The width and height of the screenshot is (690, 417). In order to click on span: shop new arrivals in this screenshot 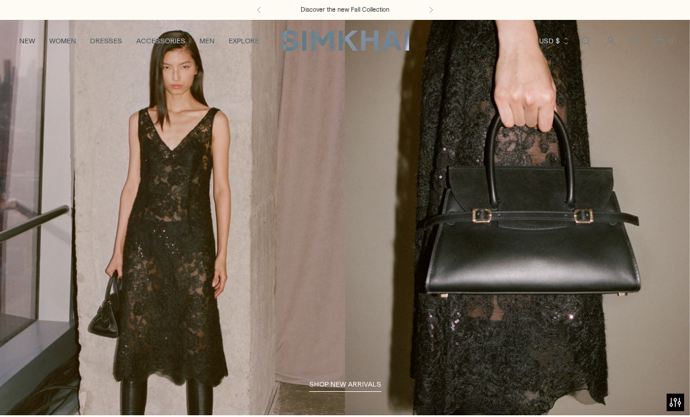, I will do `click(345, 384)`.